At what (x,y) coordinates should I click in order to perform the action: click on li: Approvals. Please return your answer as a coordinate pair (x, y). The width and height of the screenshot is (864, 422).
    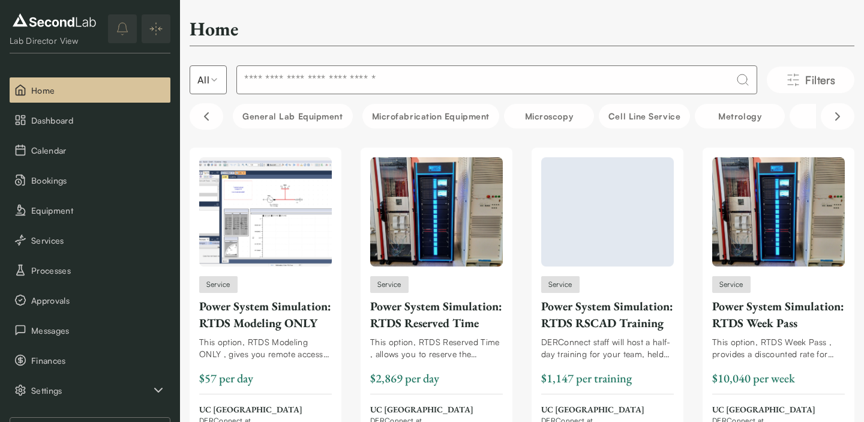
    Looking at the image, I should click on (90, 300).